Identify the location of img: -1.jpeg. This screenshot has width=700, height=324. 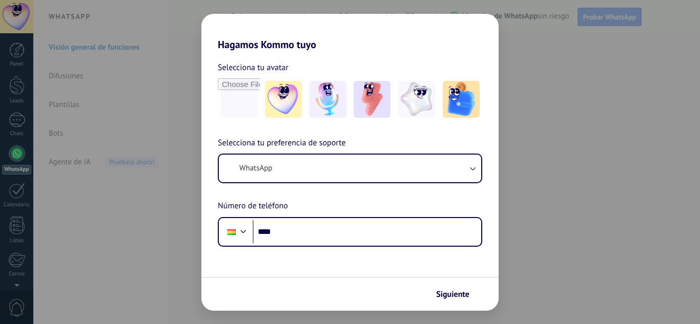
(283, 99).